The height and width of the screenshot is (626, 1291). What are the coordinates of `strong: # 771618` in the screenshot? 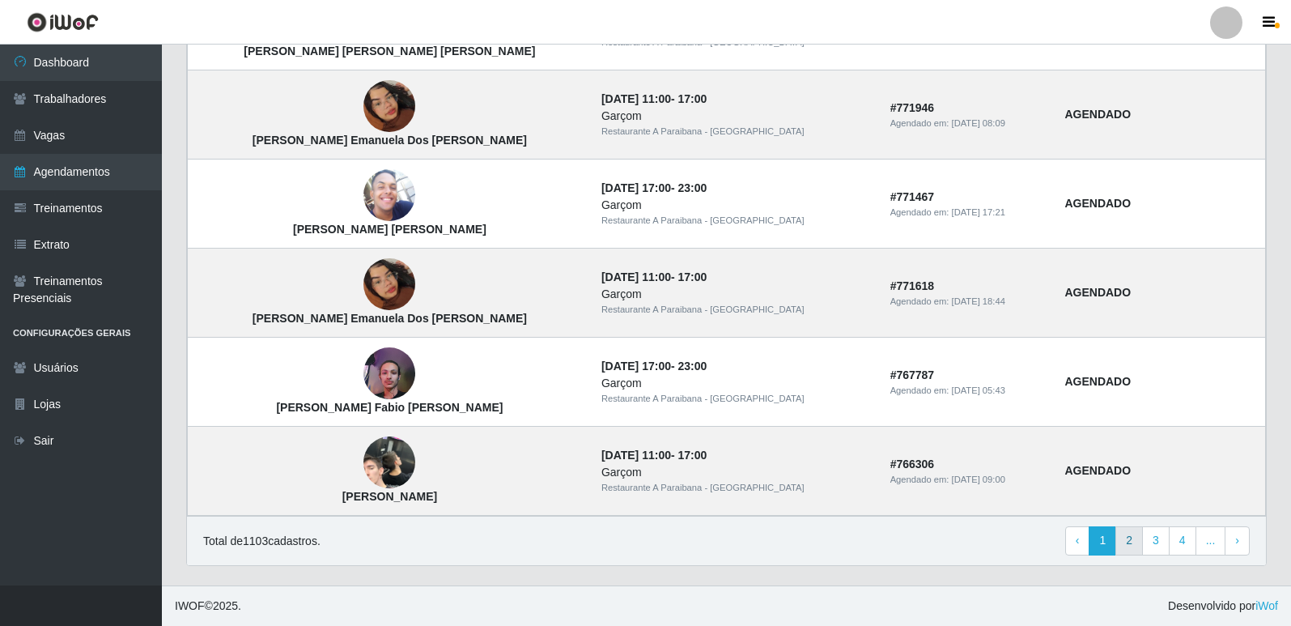 It's located at (912, 286).